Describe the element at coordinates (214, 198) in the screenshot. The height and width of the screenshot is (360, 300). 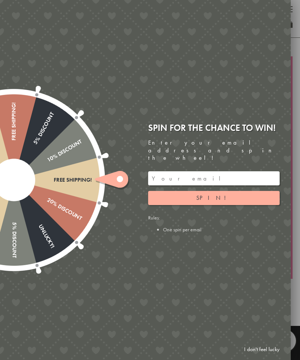
I see `button: Spin!` at that location.